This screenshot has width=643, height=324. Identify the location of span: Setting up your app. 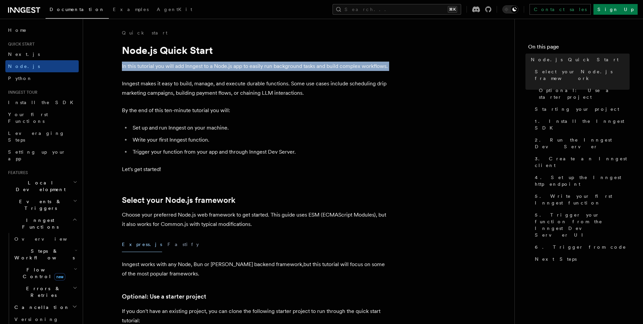
(37, 156).